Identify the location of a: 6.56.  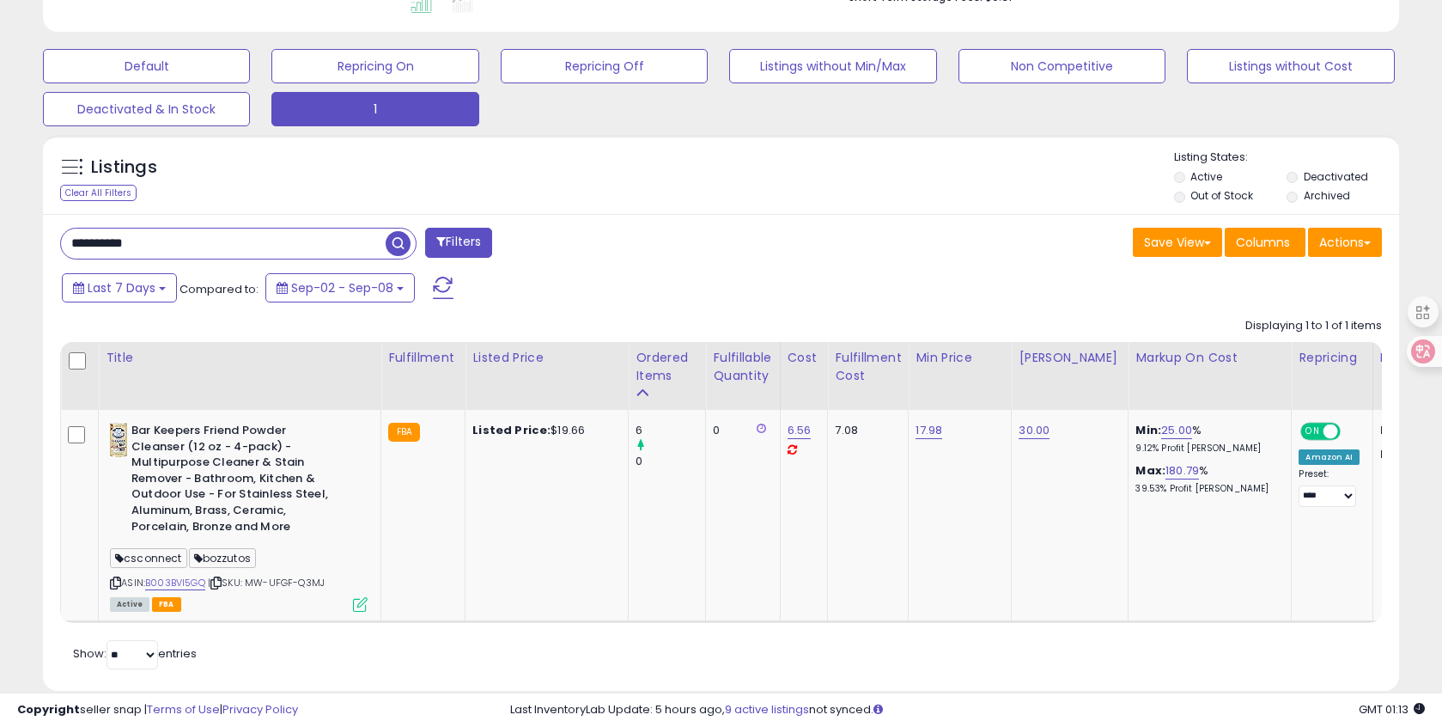
(800, 430).